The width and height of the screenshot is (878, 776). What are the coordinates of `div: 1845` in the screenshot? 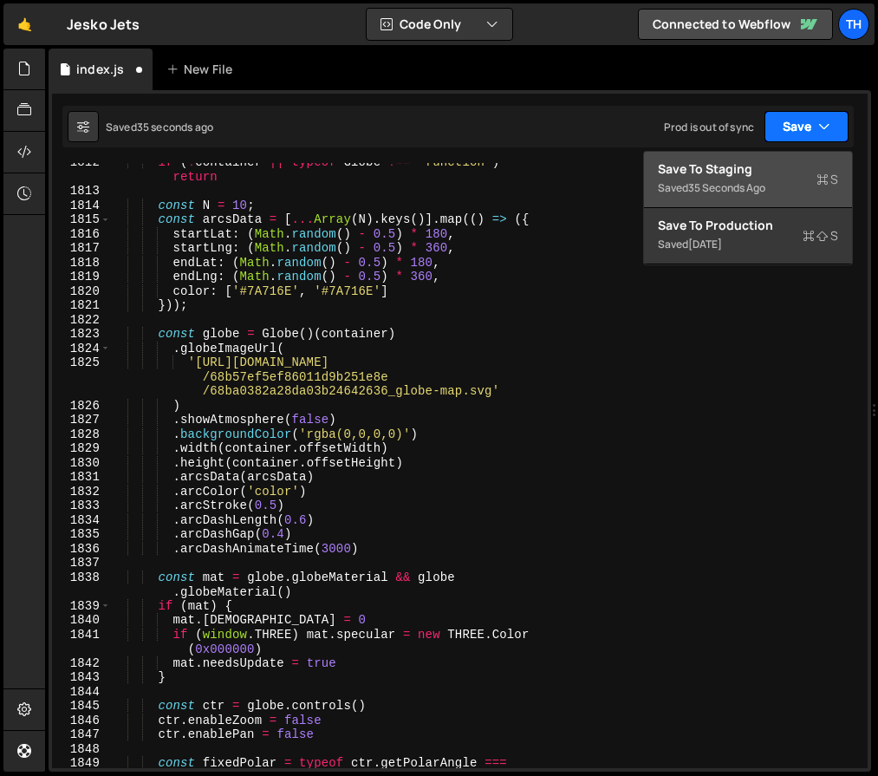 It's located at (82, 706).